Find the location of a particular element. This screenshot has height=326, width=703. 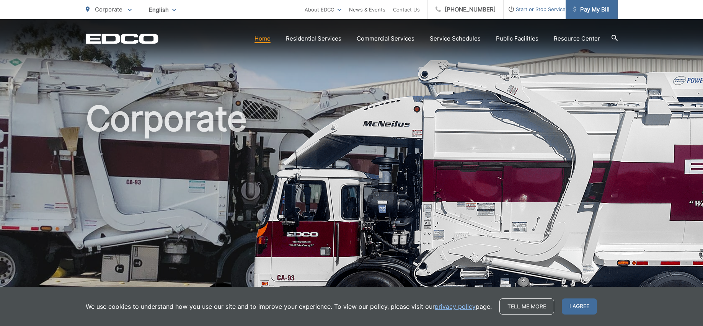

a: News & Events is located at coordinates (367, 10).